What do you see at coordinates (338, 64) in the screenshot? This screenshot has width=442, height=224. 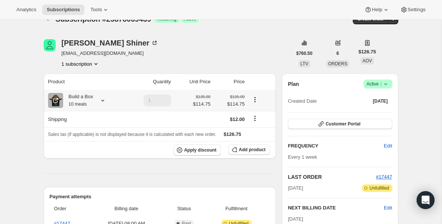 I see `span: ORDERS` at bounding box center [338, 64].